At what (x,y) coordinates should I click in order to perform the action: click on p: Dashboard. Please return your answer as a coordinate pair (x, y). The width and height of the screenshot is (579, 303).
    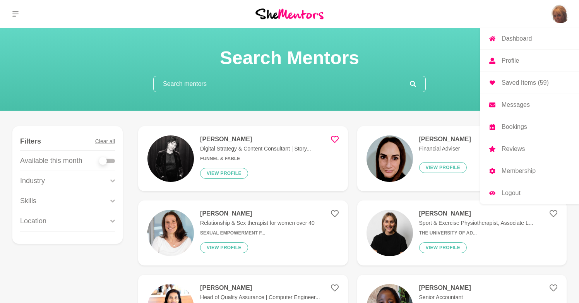
    Looking at the image, I should click on (517, 39).